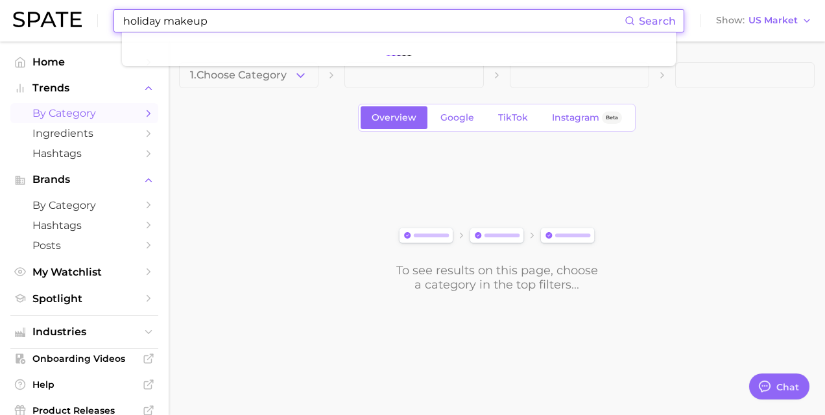 Image resolution: width=825 pixels, height=415 pixels. Describe the element at coordinates (84, 88) in the screenshot. I see `button: Trends` at that location.